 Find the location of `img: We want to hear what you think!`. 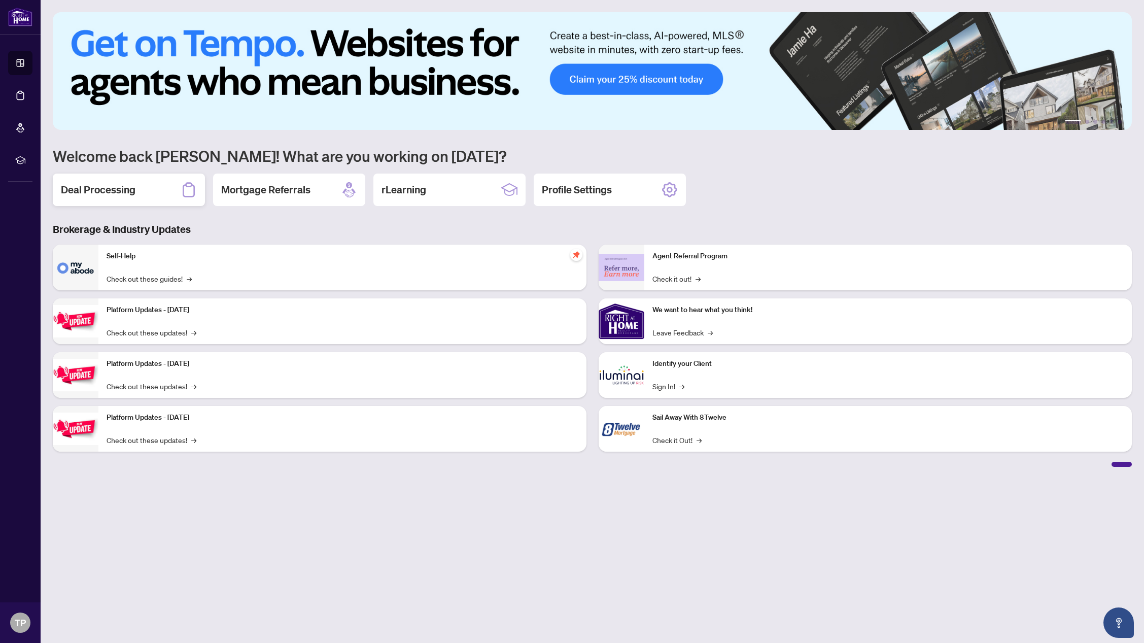

img: We want to hear what you think! is located at coordinates (622, 321).